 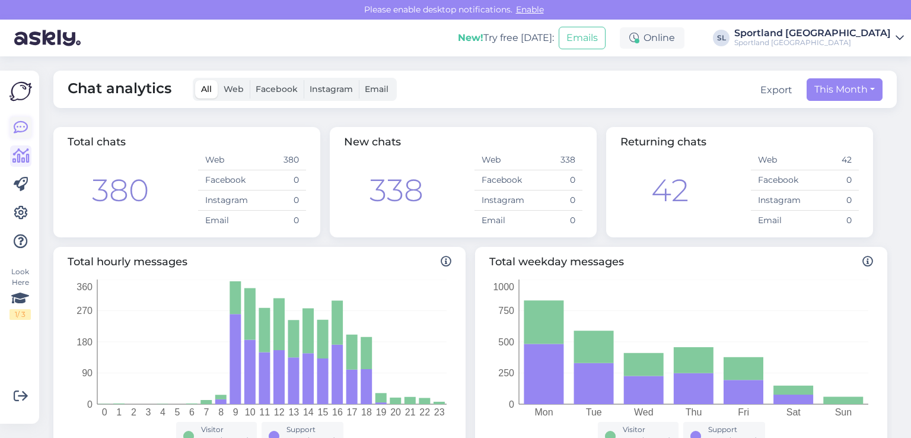 I want to click on button: Export, so click(x=776, y=90).